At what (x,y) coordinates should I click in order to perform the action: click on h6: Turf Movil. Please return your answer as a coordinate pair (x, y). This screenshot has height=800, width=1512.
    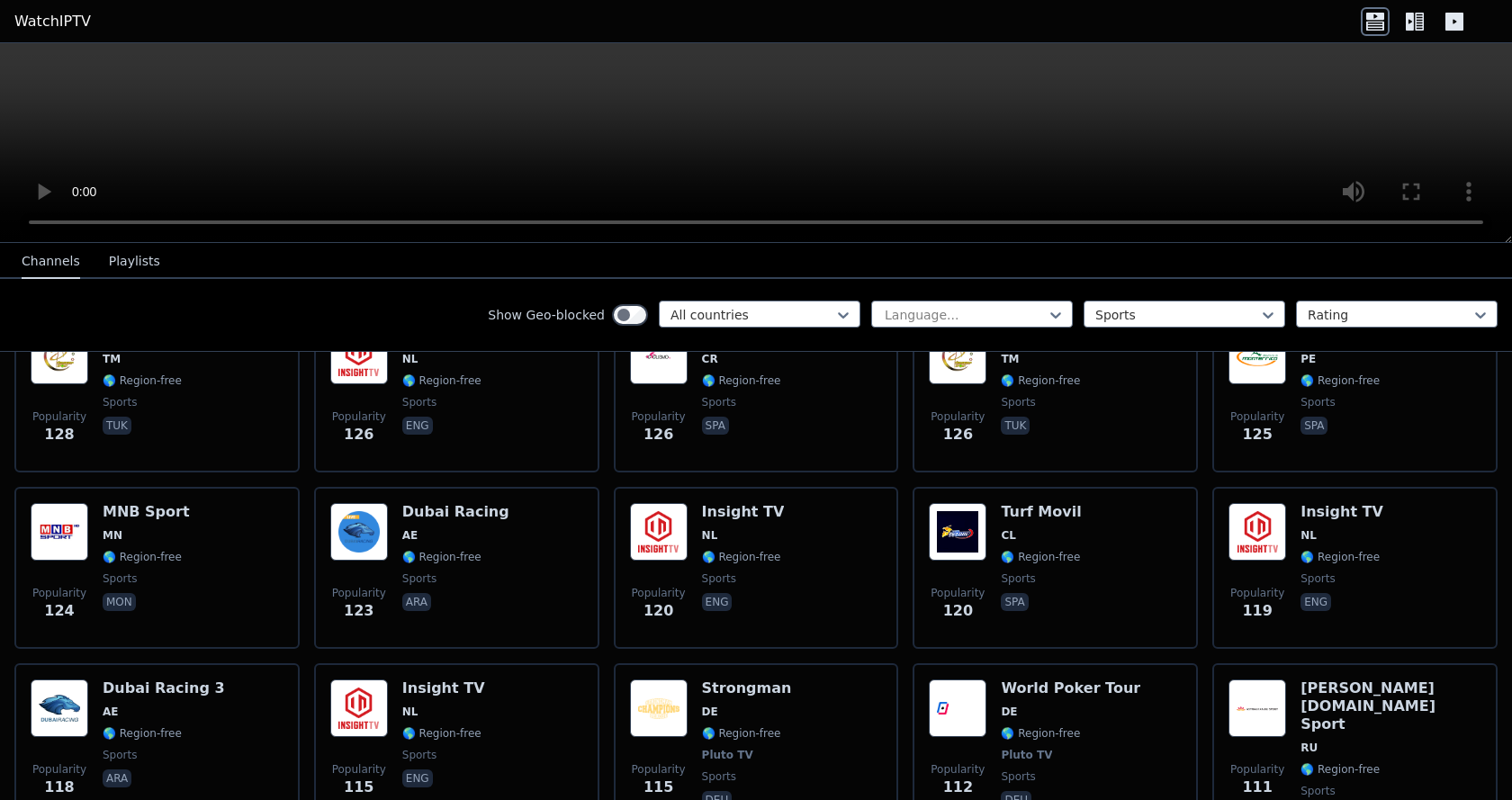
    Looking at the image, I should click on (1040, 512).